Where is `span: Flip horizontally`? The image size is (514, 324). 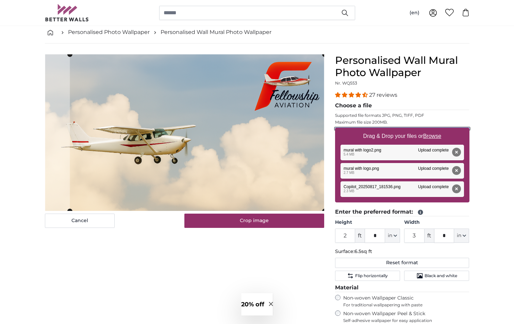 span: Flip horizontally is located at coordinates (371, 276).